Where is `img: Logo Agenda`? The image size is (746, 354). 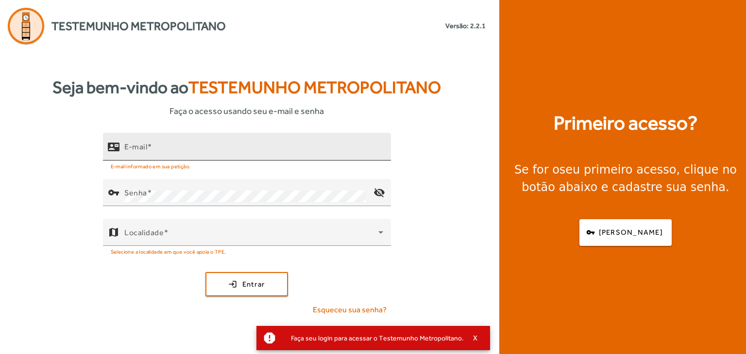 img: Logo Agenda is located at coordinates (26, 26).